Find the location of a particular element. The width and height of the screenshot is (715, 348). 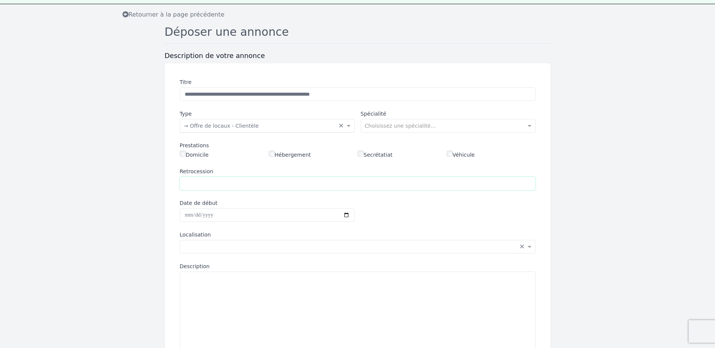

label: Spécialité is located at coordinates (448, 114).